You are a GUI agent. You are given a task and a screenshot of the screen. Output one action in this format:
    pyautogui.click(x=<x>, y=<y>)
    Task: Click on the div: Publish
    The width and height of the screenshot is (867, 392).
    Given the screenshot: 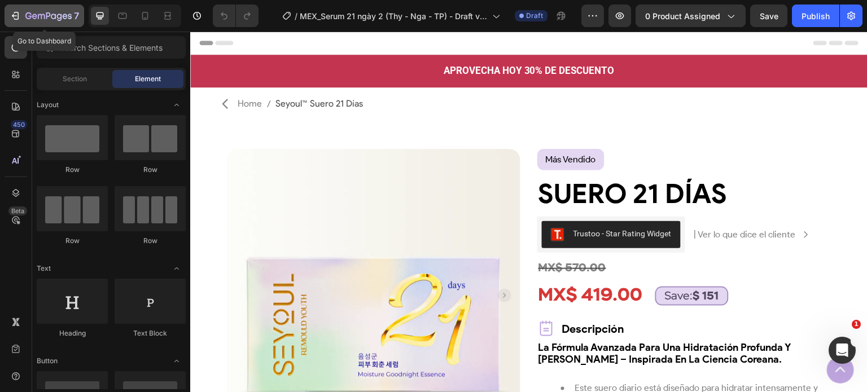 What is the action you would take?
    pyautogui.click(x=816, y=16)
    